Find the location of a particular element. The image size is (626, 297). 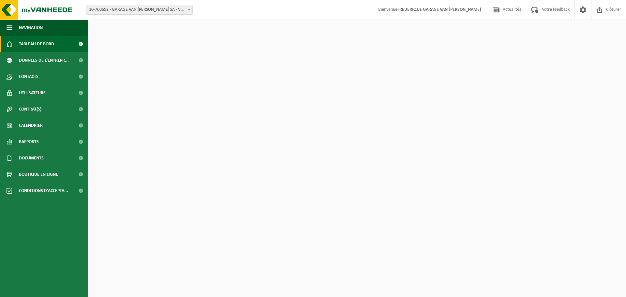

span: Données de l'entrepr... is located at coordinates (44, 60).